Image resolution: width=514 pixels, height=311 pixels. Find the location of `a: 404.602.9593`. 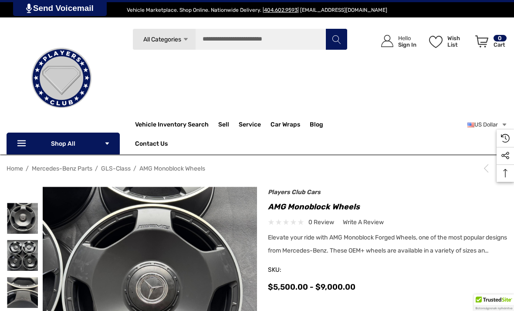

a: 404.602.9593 is located at coordinates (281, 10).